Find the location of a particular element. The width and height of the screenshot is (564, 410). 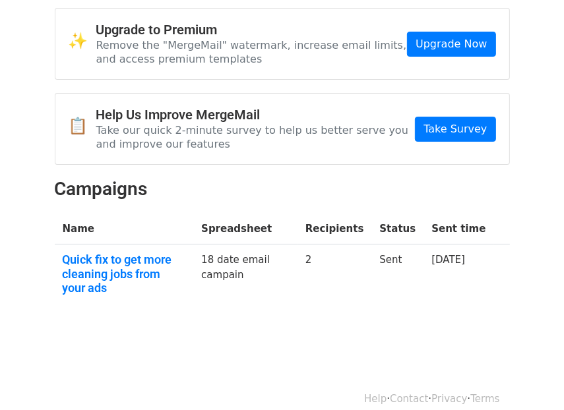

a: Terms is located at coordinates (485, 399).